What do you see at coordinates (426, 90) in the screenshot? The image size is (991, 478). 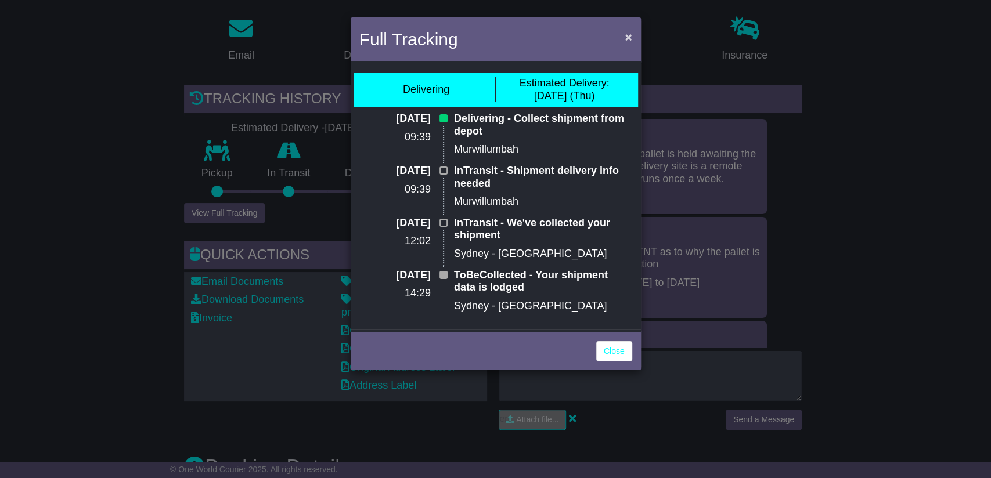 I see `div: Delivering` at bounding box center [426, 90].